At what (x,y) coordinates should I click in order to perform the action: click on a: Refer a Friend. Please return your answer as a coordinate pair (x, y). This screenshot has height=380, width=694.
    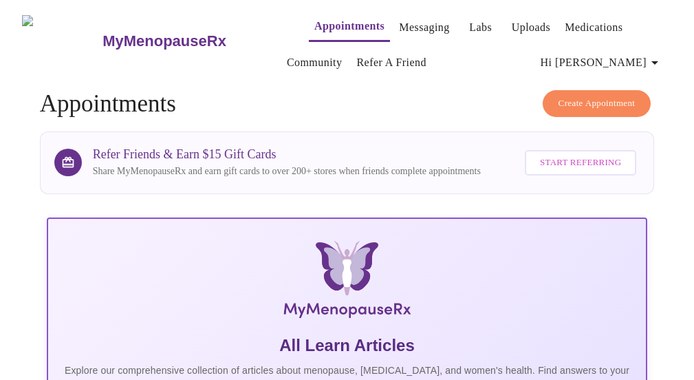
    Looking at the image, I should click on (392, 63).